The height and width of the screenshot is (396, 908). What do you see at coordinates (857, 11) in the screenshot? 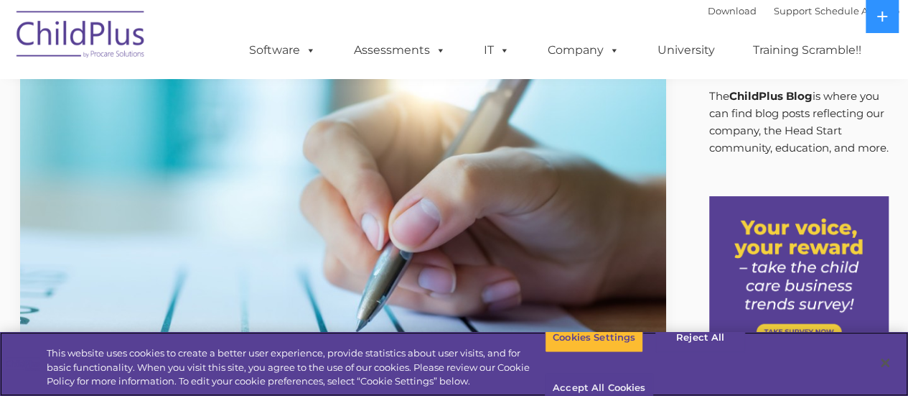
I see `a: Schedule A Demo` at bounding box center [857, 11].